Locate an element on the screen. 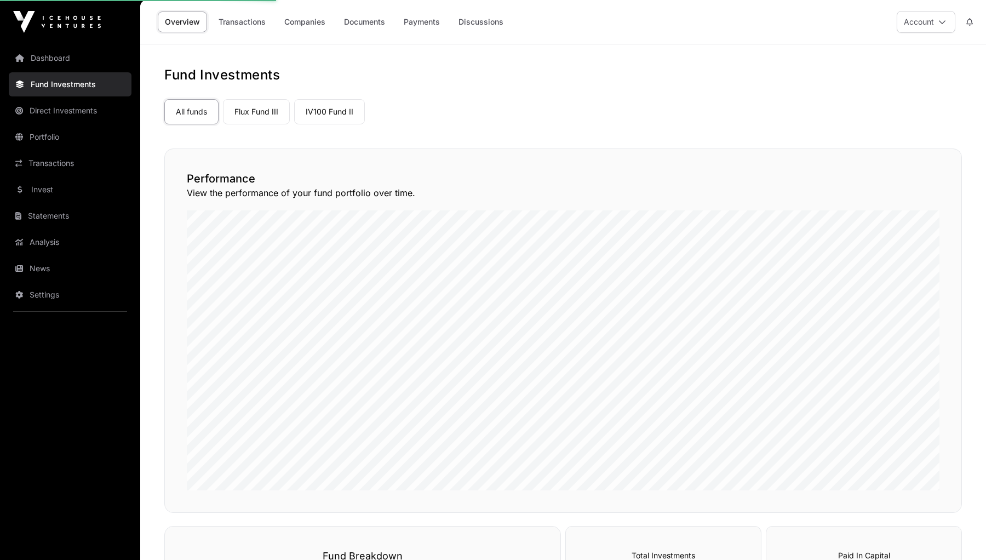  a: Documents is located at coordinates (364, 22).